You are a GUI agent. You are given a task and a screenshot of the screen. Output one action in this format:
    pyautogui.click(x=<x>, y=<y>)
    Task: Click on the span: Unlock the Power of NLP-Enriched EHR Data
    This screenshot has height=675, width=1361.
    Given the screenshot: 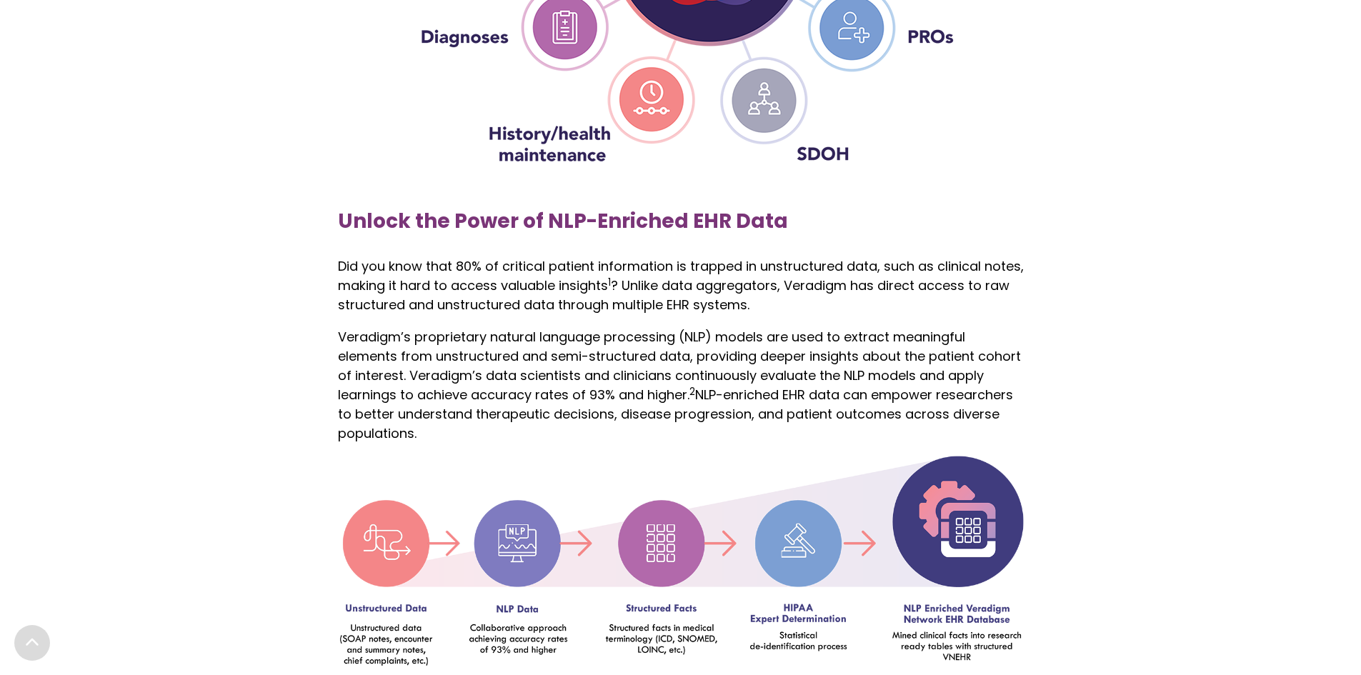 What is the action you would take?
    pyautogui.click(x=563, y=221)
    